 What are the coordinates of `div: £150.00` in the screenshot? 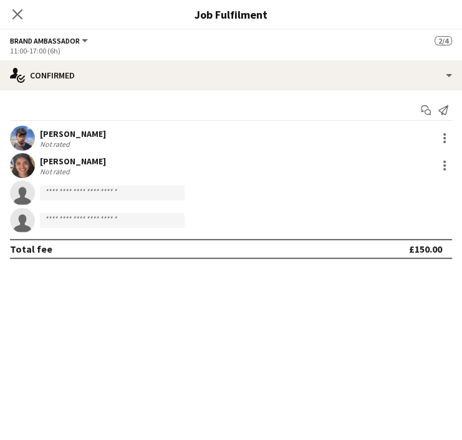 It's located at (425, 249).